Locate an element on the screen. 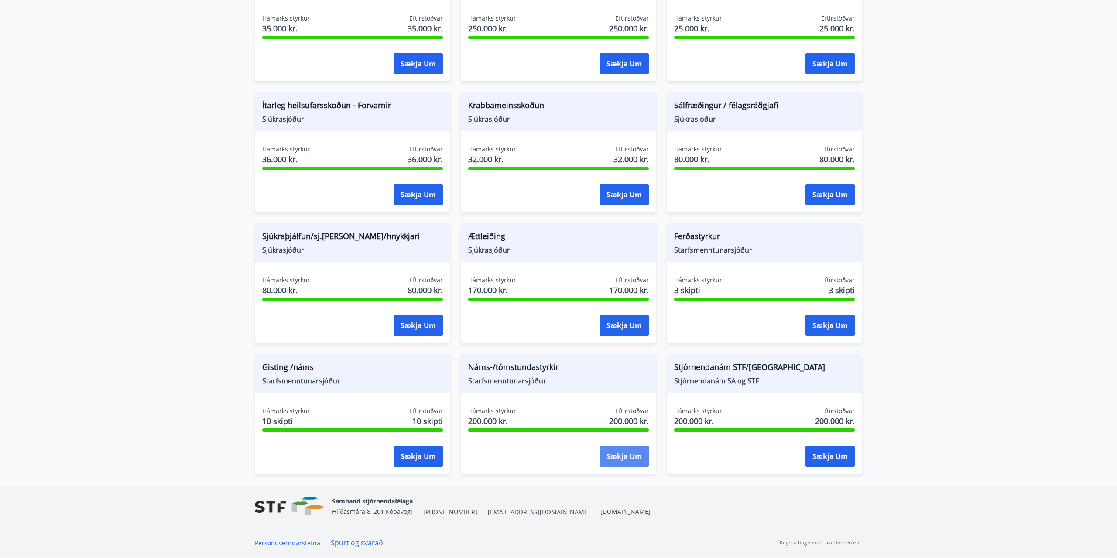 This screenshot has height=558, width=1117. a: Persónuverndarstefna is located at coordinates (287, 543).